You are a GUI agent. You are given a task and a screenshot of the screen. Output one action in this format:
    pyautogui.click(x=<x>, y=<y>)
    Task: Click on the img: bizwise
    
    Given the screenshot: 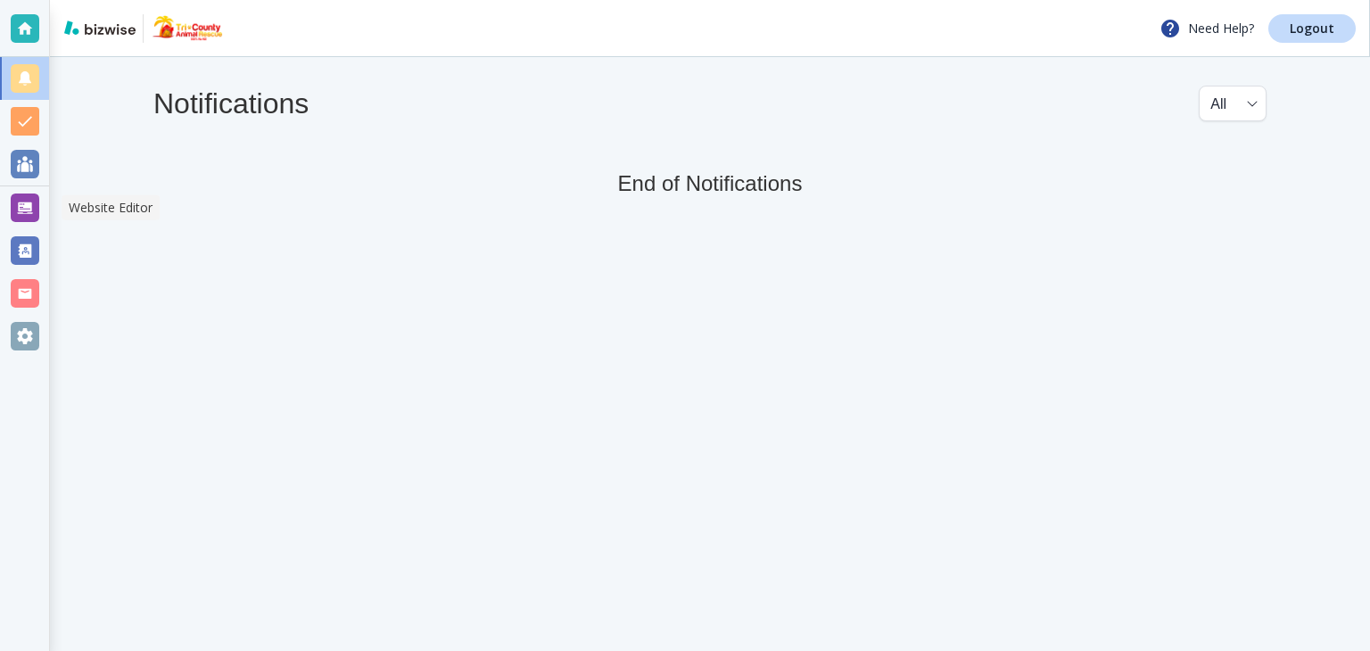 What is the action you would take?
    pyautogui.click(x=100, y=28)
    